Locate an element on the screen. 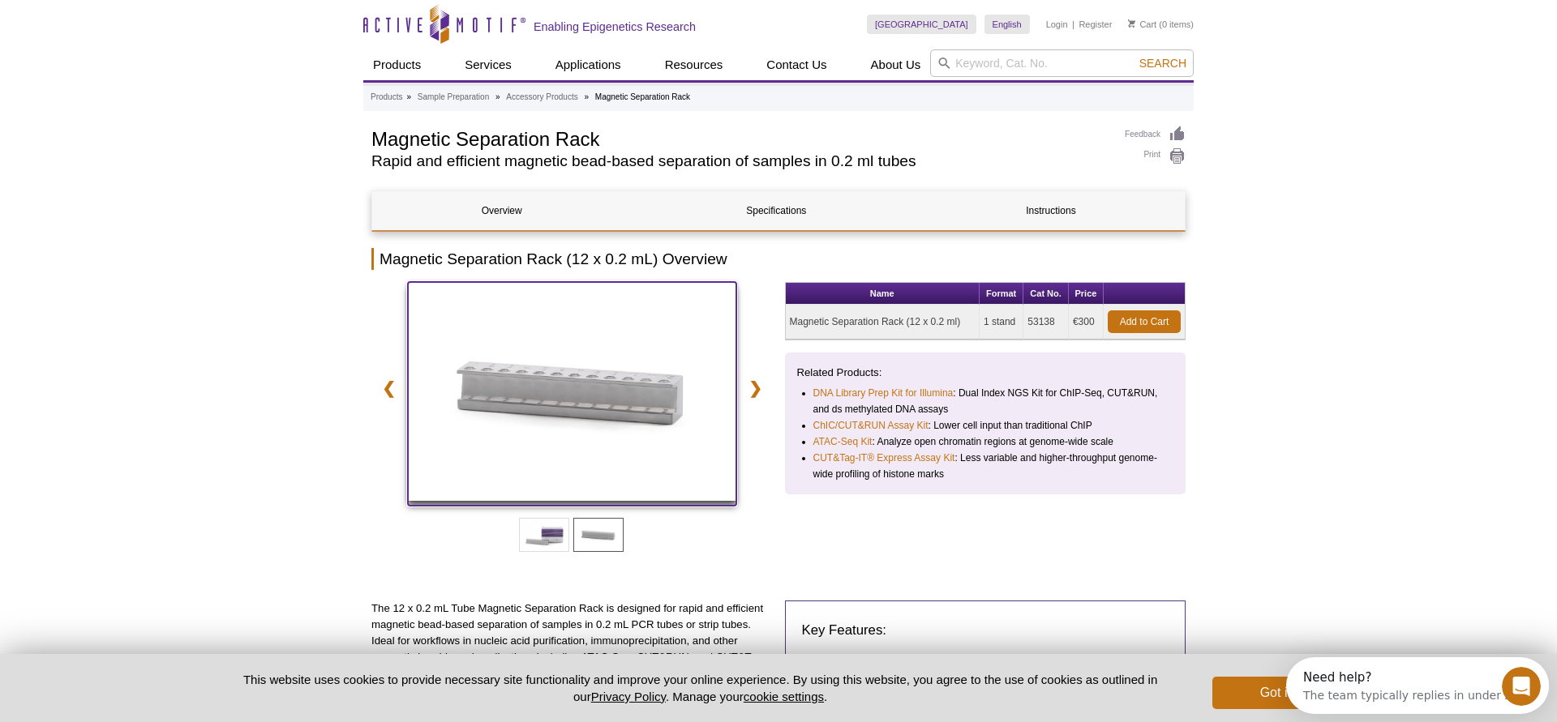 Image resolution: width=1557 pixels, height=722 pixels. img: Magnetic Rack is located at coordinates (572, 392).